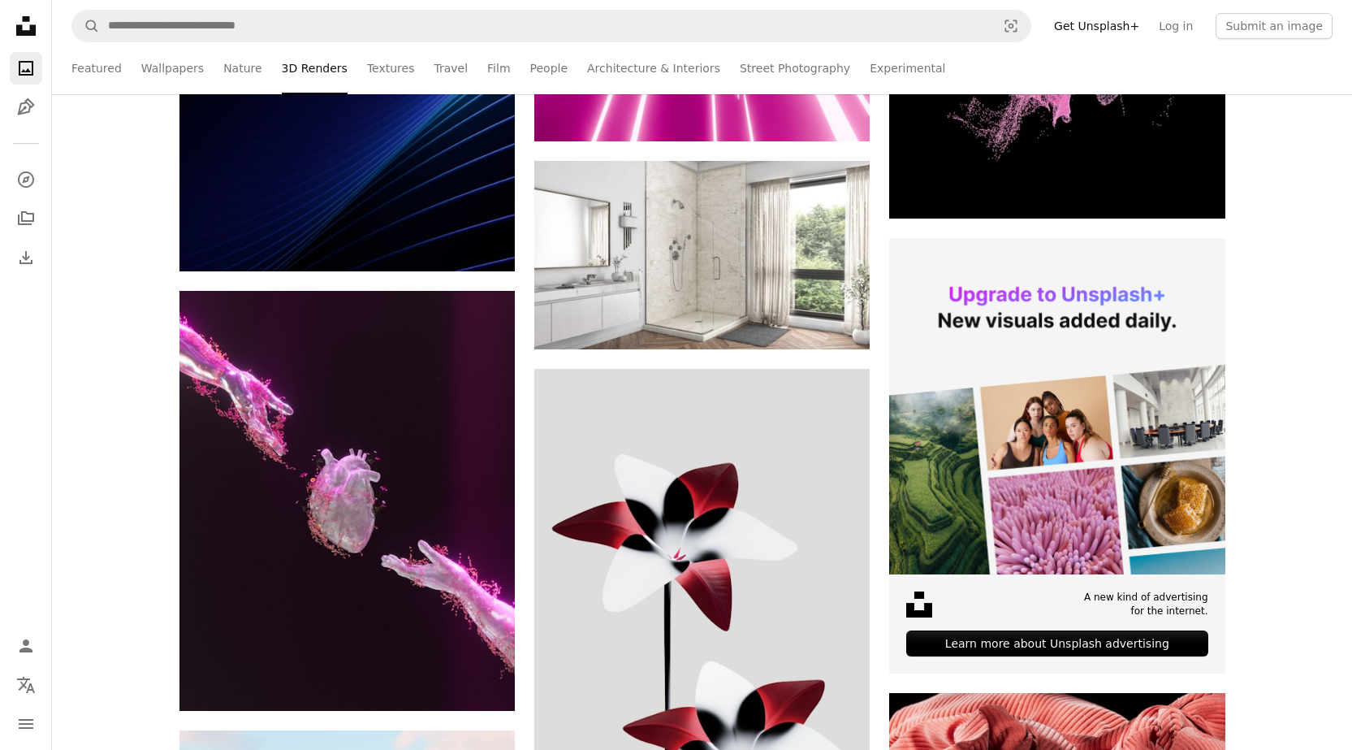  What do you see at coordinates (702, 667) in the screenshot?
I see `a: Two stylized flowers in a minimalist design.` at bounding box center [702, 667].